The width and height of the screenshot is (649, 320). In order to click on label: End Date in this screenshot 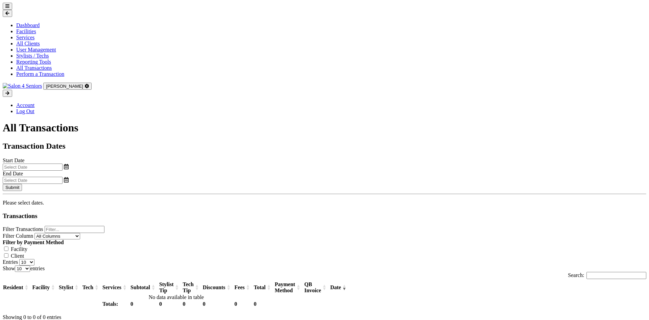, I will do `click(13, 173)`.